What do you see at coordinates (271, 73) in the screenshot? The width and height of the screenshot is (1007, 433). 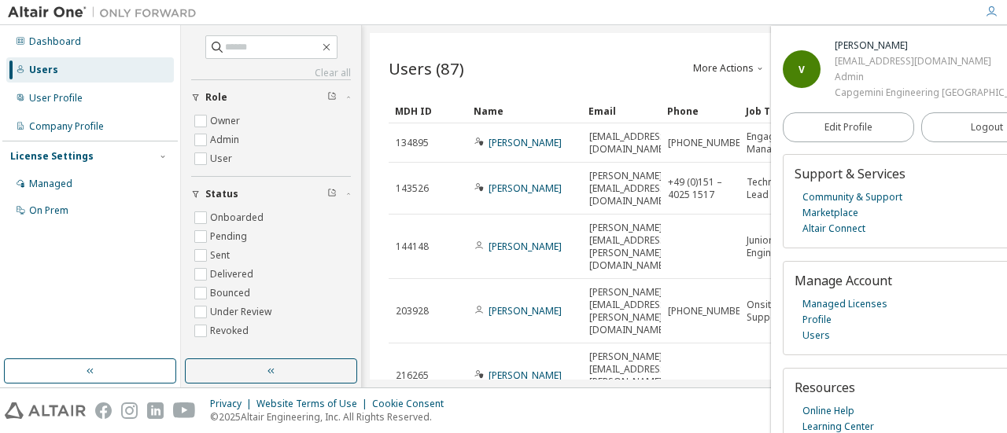 I see `a: Clear all` at bounding box center [271, 73].